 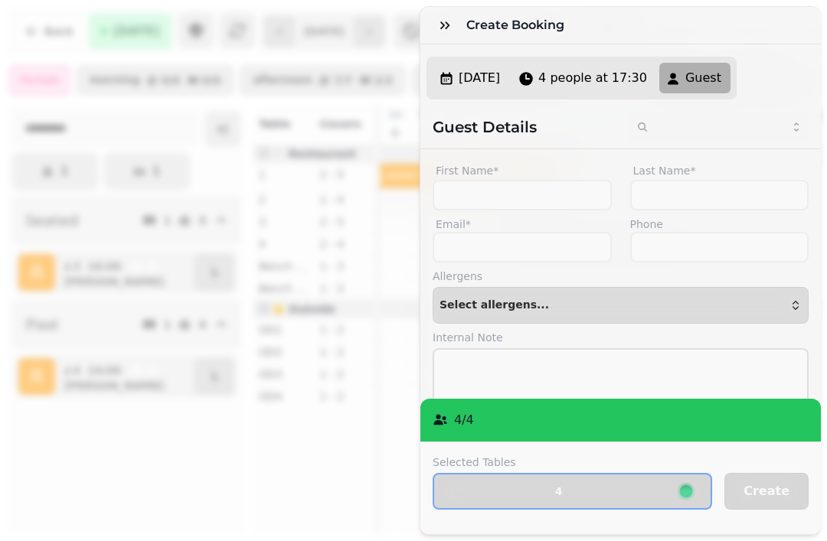 What do you see at coordinates (522, 224) in the screenshot?
I see `label: Email*` at bounding box center [522, 224].